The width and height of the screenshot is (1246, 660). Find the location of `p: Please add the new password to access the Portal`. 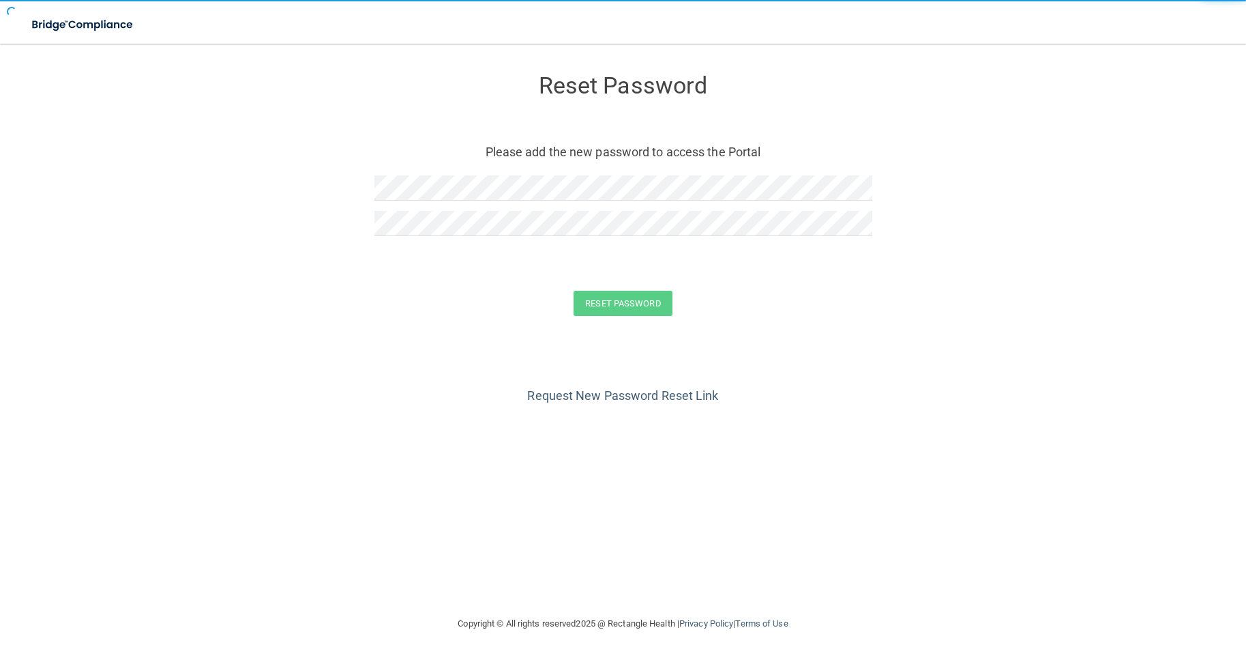

p: Please add the new password to access the Portal is located at coordinates (623, 151).